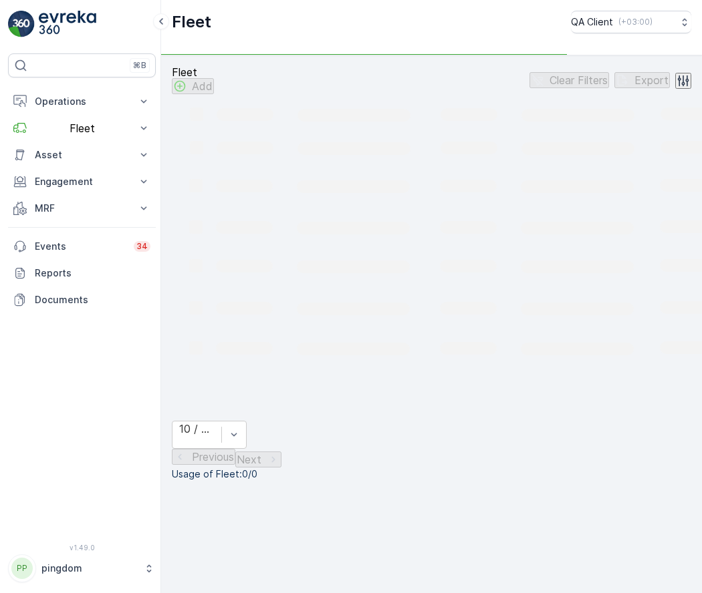 Image resolution: width=702 pixels, height=593 pixels. I want to click on button: Next, so click(258, 460).